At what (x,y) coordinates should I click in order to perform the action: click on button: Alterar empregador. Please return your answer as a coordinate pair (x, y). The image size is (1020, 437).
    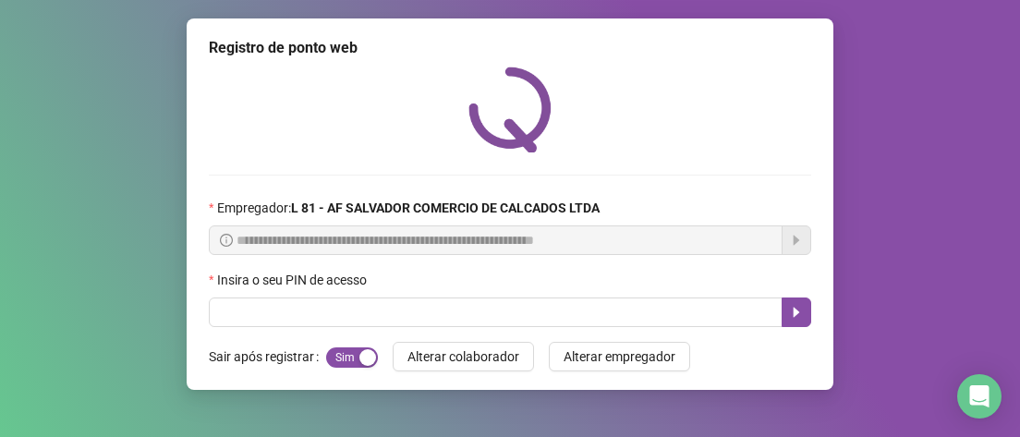
    Looking at the image, I should click on (619, 357).